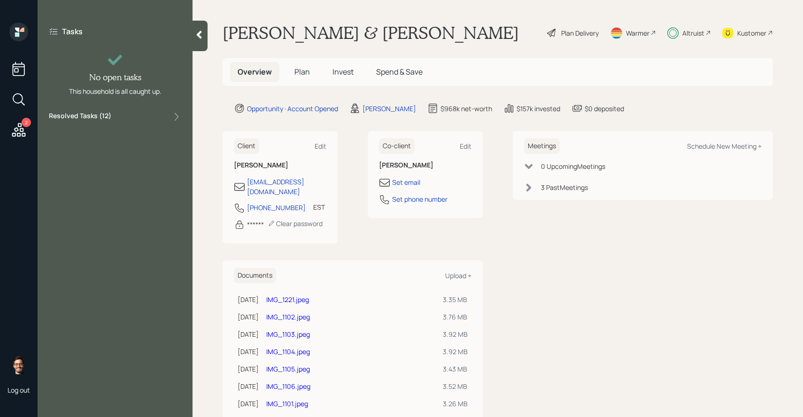  I want to click on div: Altruist, so click(693, 33).